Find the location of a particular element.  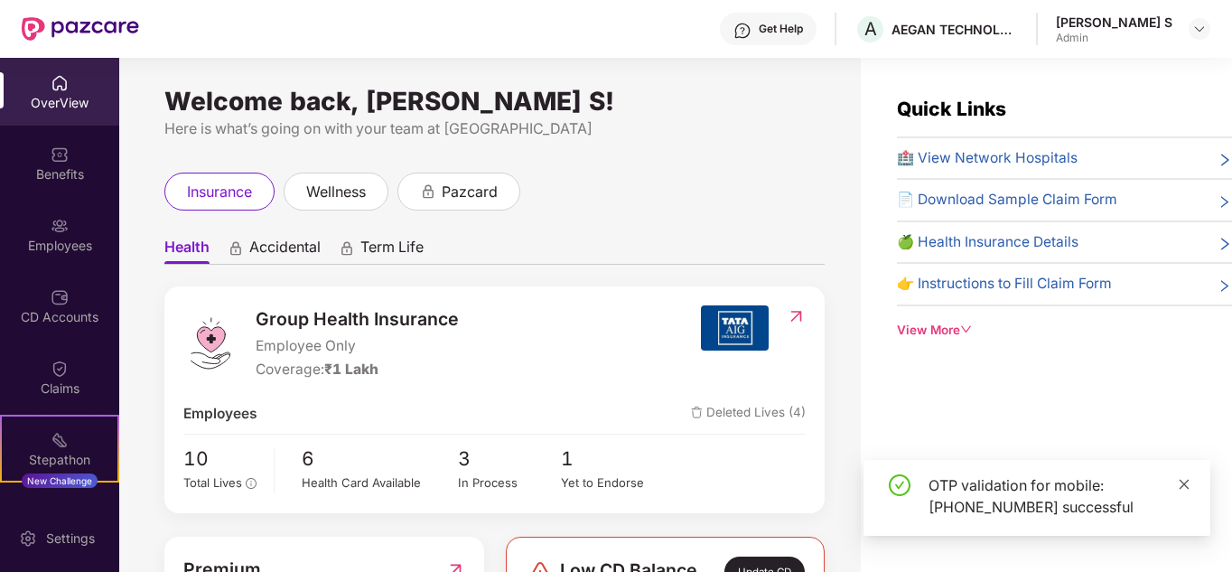

div: Admin is located at coordinates (1114, 38).